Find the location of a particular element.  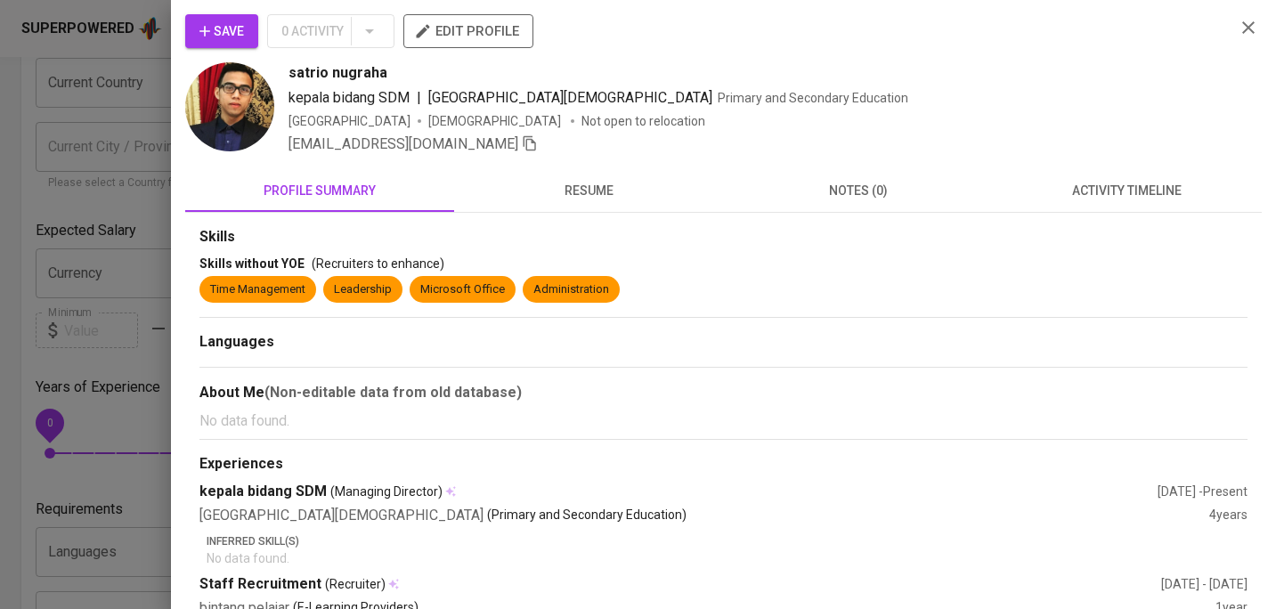

p: Not open to relocation is located at coordinates (643, 121).